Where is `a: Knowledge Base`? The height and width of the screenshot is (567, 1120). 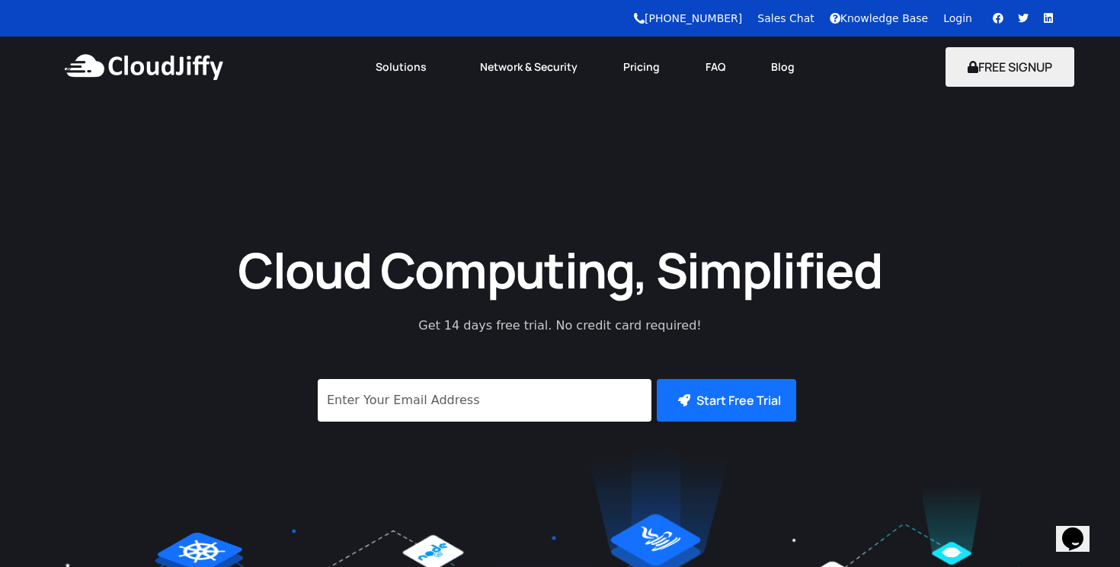
a: Knowledge Base is located at coordinates (879, 18).